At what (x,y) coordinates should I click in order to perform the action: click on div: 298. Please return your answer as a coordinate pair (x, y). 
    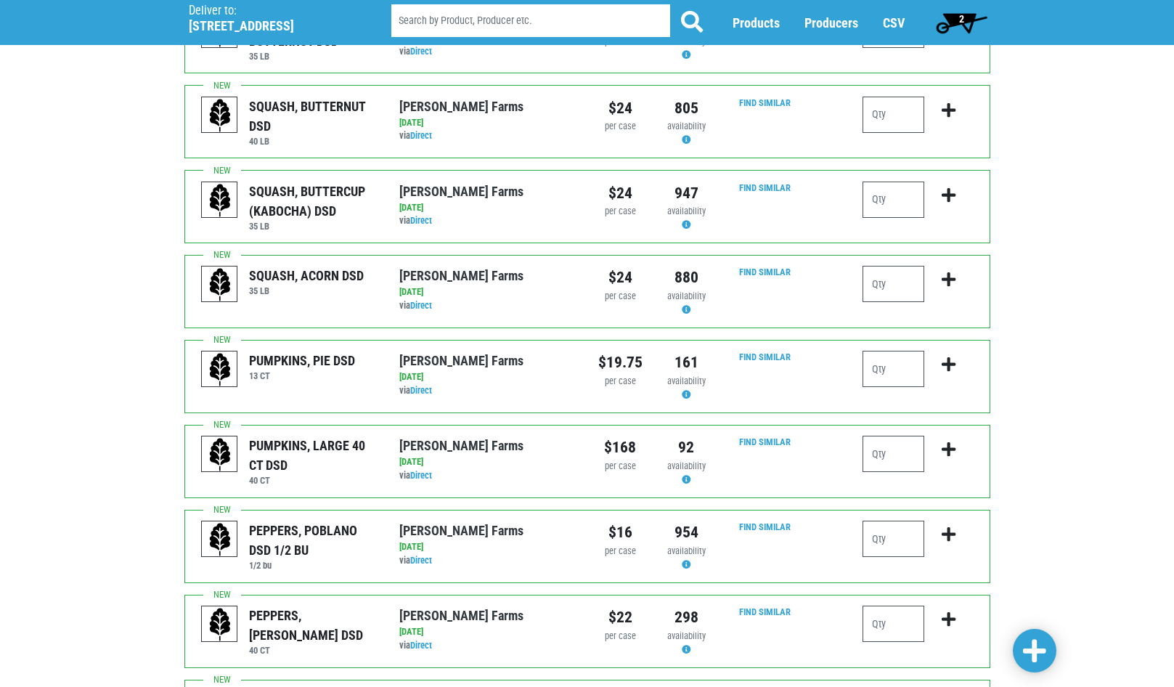
    Looking at the image, I should click on (686, 617).